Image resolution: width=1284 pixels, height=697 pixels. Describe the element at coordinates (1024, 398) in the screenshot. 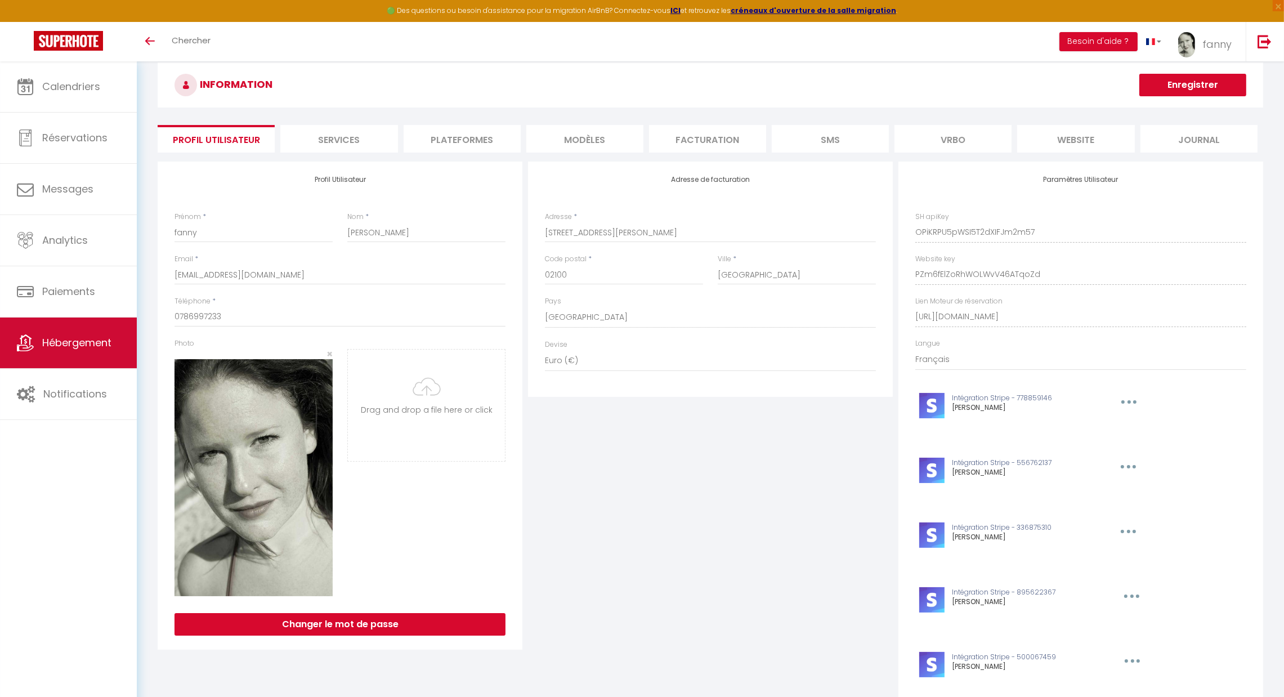

I see `p: Intégration Stripe - 778859146` at that location.